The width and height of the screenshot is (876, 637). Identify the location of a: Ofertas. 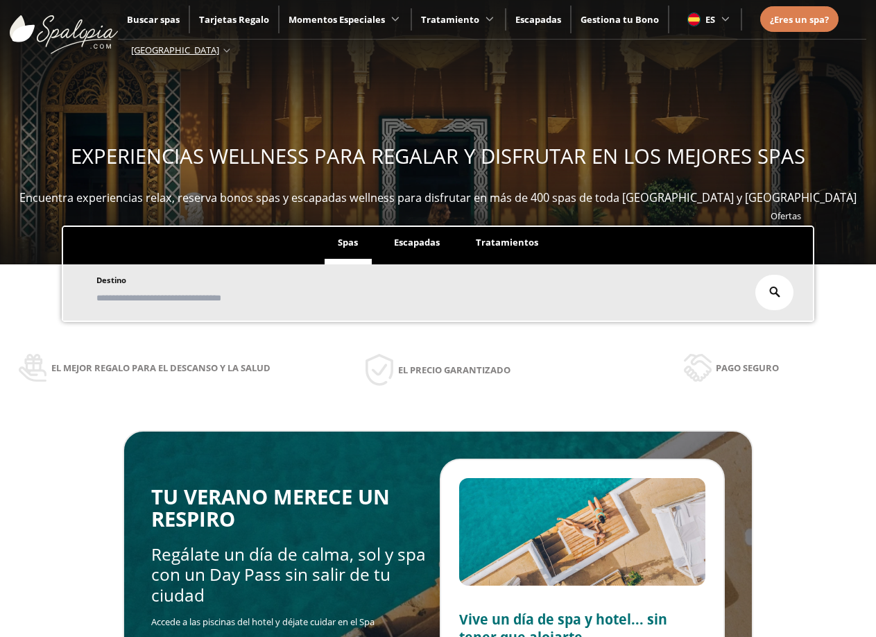
(786, 216).